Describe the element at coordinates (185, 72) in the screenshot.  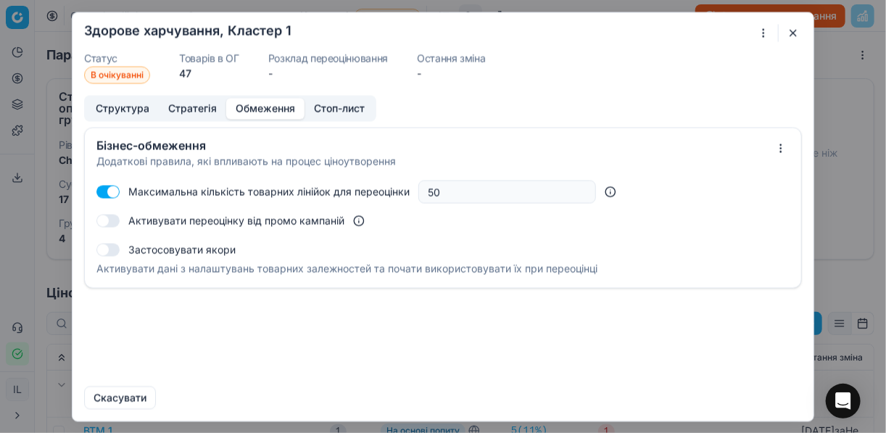
I see `span: 47` at that location.